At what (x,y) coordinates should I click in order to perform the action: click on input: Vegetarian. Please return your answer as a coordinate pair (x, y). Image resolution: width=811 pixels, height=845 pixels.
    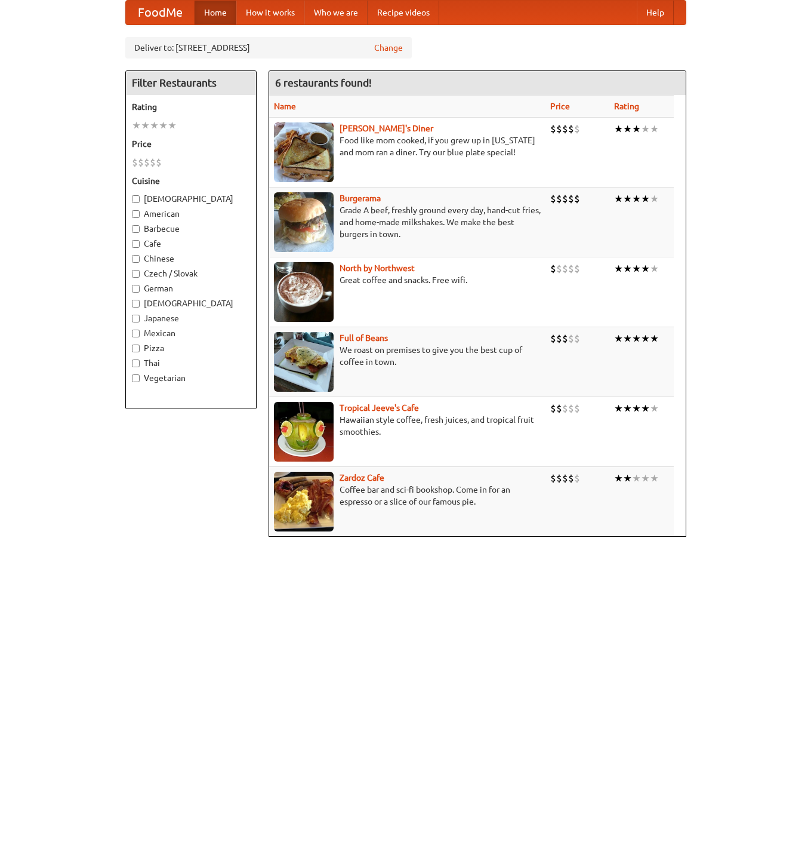
    Looking at the image, I should click on (135, 378).